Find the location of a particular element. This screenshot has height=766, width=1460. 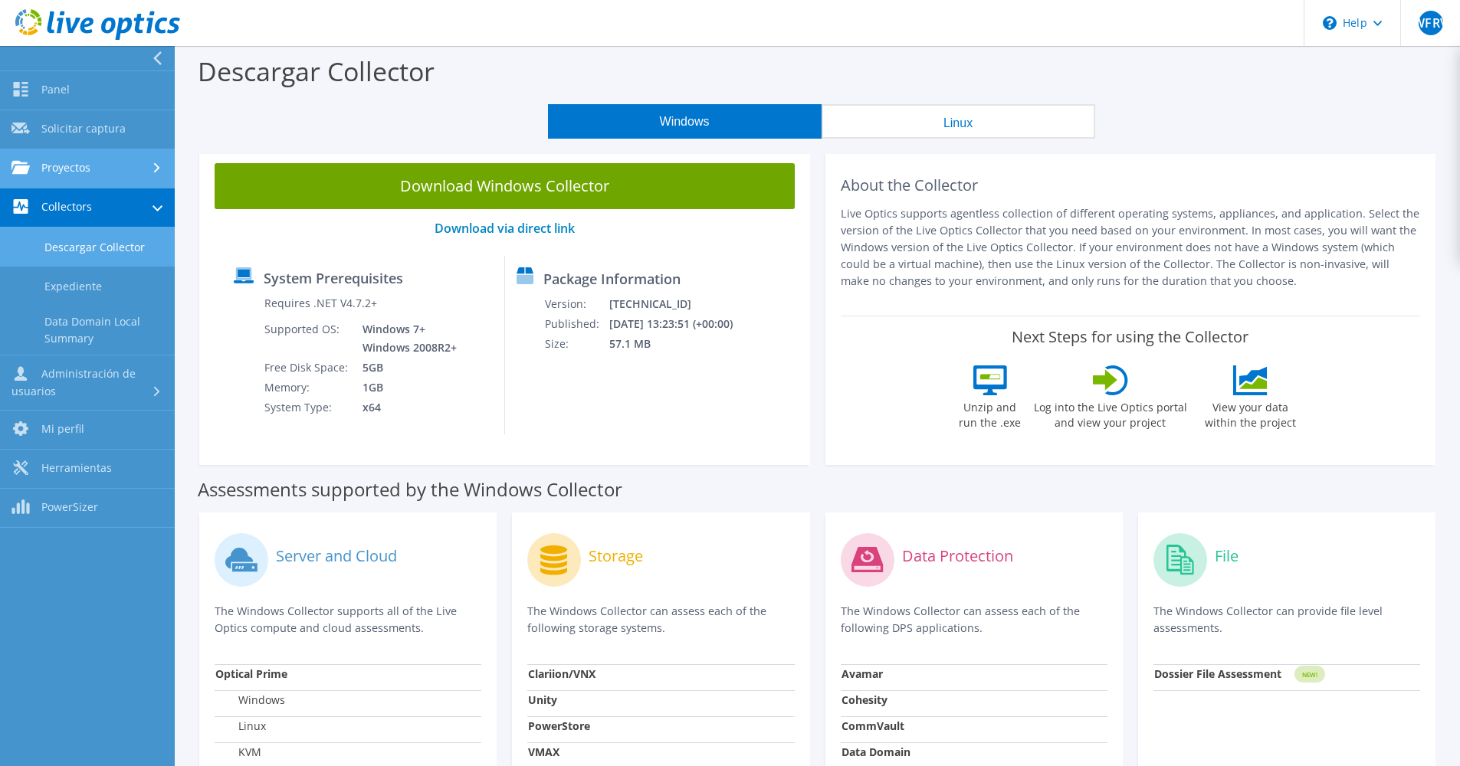

tspan: NEW! is located at coordinates (1309, 674).